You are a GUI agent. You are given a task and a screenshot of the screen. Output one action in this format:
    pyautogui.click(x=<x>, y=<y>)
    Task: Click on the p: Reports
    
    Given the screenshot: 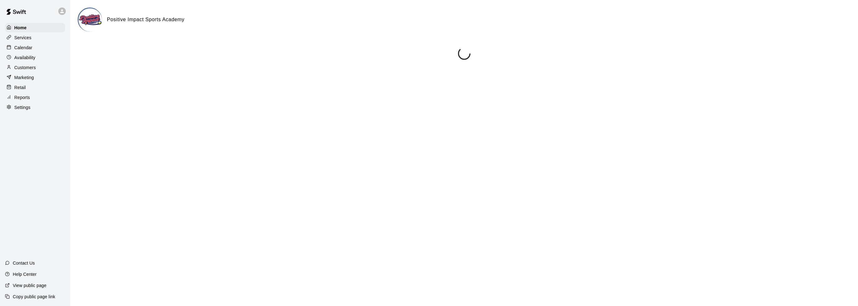 What is the action you would take?
    pyautogui.click(x=22, y=98)
    